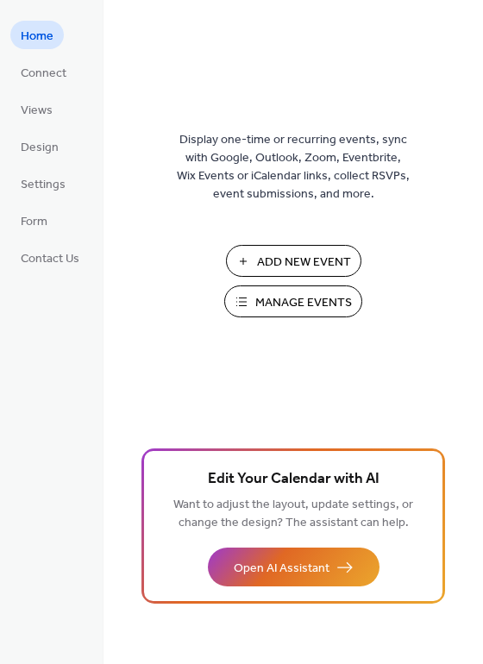 The height and width of the screenshot is (664, 483). I want to click on span: Connect, so click(43, 73).